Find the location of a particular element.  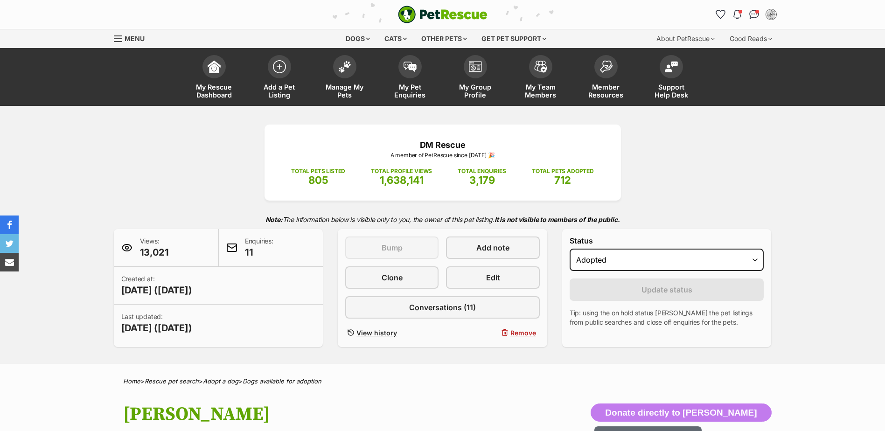

p: TOTAL PETS ADOPTED is located at coordinates (563, 171).